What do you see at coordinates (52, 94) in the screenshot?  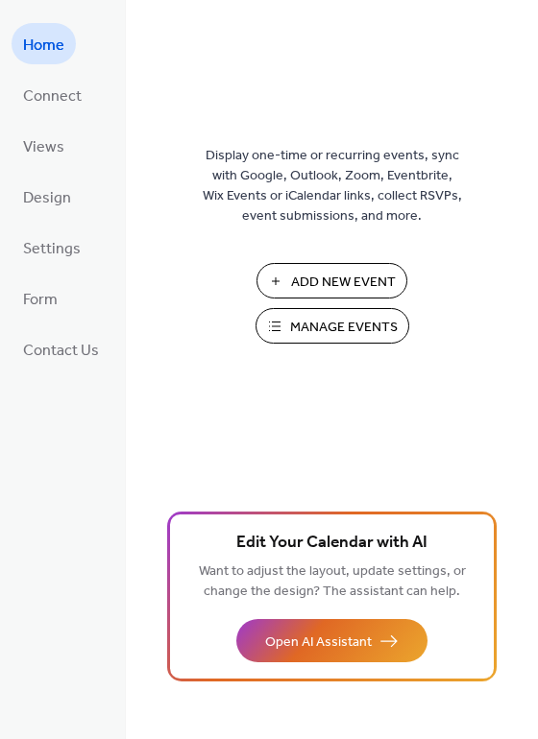 I see `a: Connect` at bounding box center [52, 94].